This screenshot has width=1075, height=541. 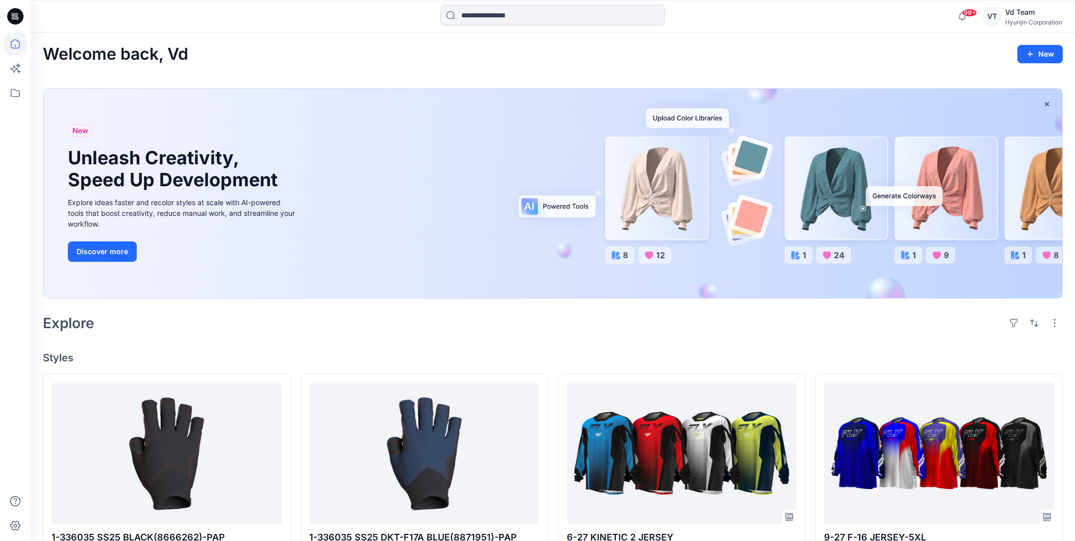 I want to click on a: 9-27 F-16 JERSEY-5XL, so click(x=939, y=453).